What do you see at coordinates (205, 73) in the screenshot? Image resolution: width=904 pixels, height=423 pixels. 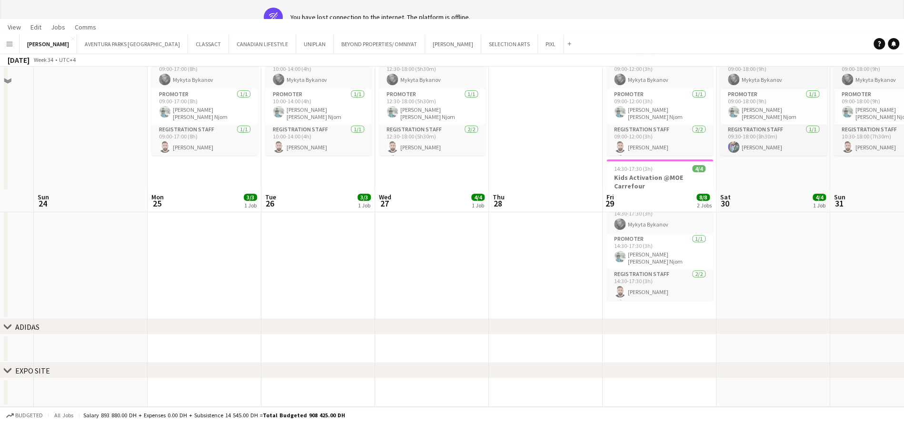 I see `app-card-role: Facilitator1/109:00-17:00 (8h)Mykyta Bykanov` at bounding box center [205, 73].